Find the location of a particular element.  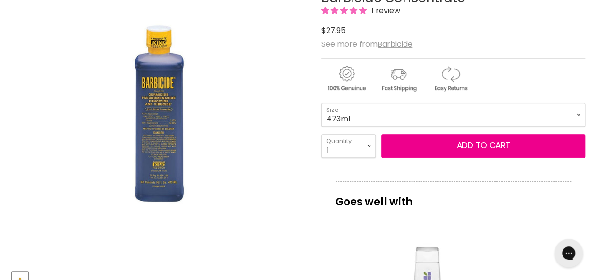

a: Barbicide is located at coordinates (395, 44).